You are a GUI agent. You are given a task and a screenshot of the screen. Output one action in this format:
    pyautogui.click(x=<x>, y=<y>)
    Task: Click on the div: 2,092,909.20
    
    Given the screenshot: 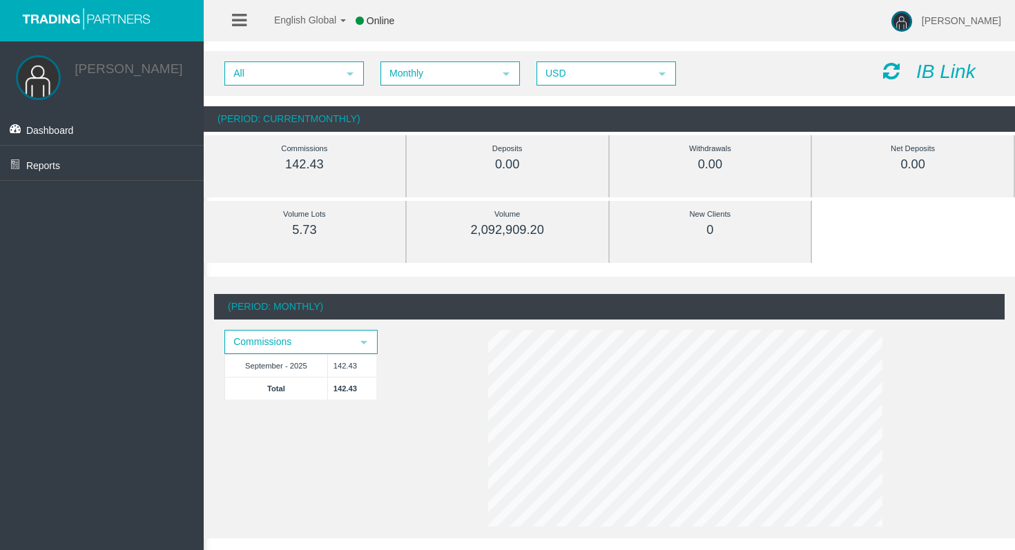 What is the action you would take?
    pyautogui.click(x=507, y=230)
    